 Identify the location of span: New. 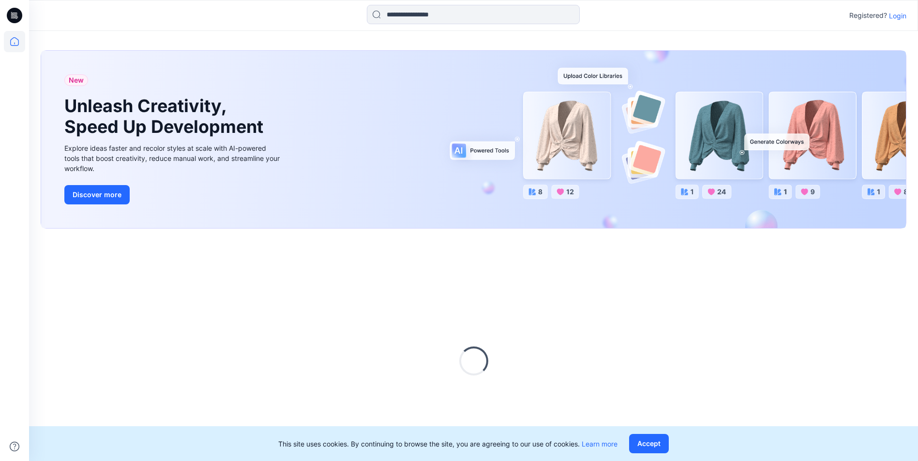
(76, 80).